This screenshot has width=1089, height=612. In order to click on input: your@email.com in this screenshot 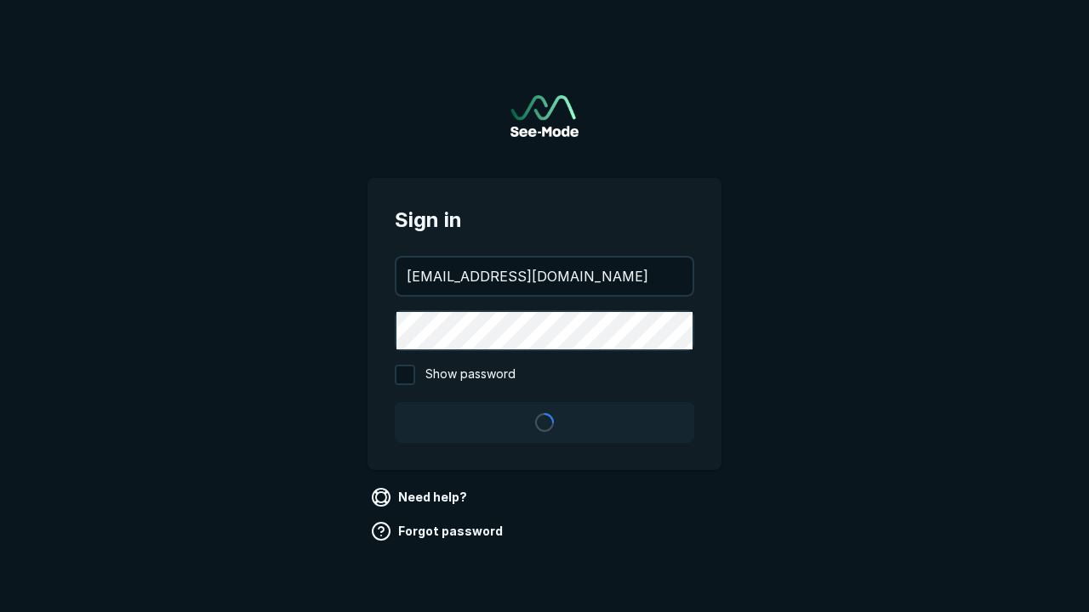, I will do `click(544, 276)`.